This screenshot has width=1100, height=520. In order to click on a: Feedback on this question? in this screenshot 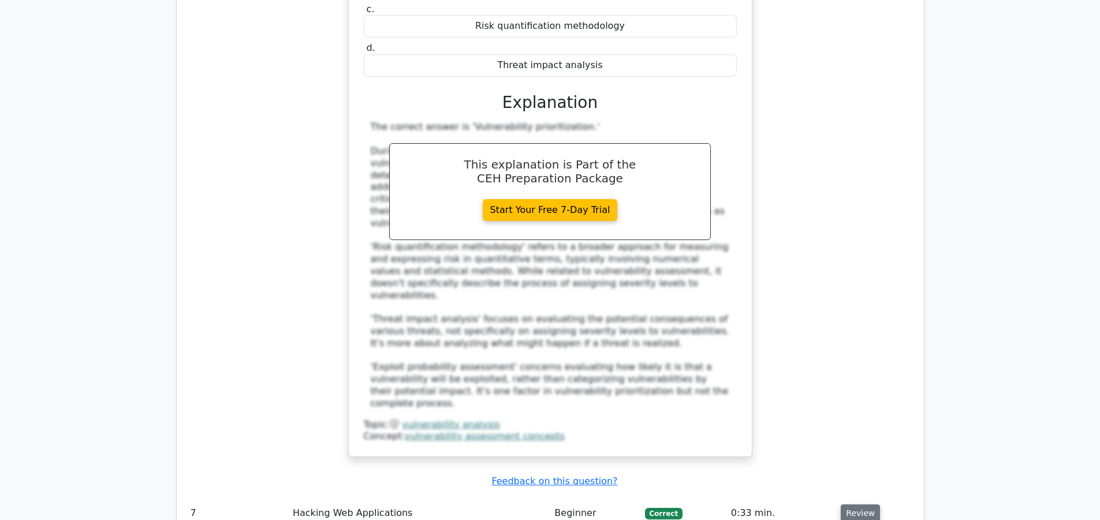, I will do `click(554, 481)`.